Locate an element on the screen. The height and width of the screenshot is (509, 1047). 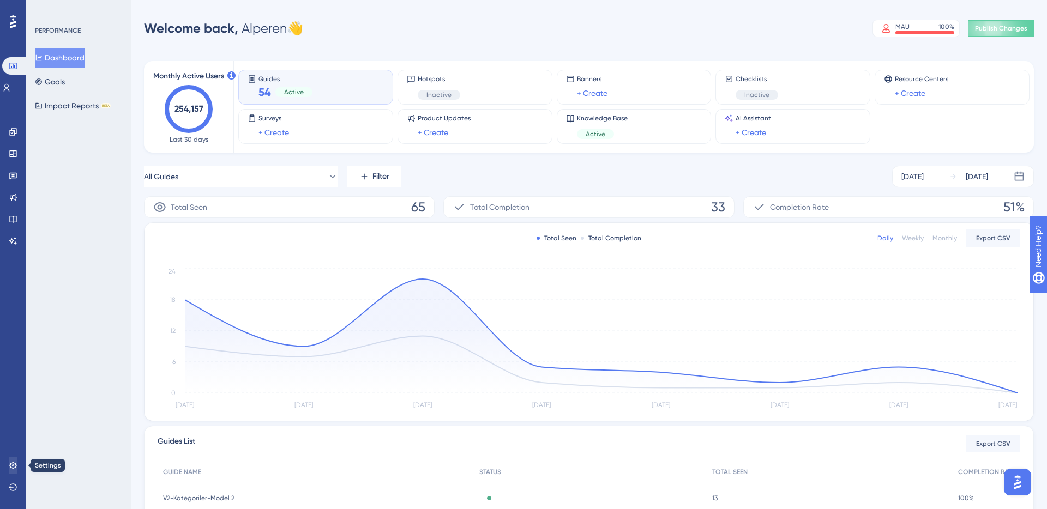
tspan: 6 is located at coordinates (174, 362).